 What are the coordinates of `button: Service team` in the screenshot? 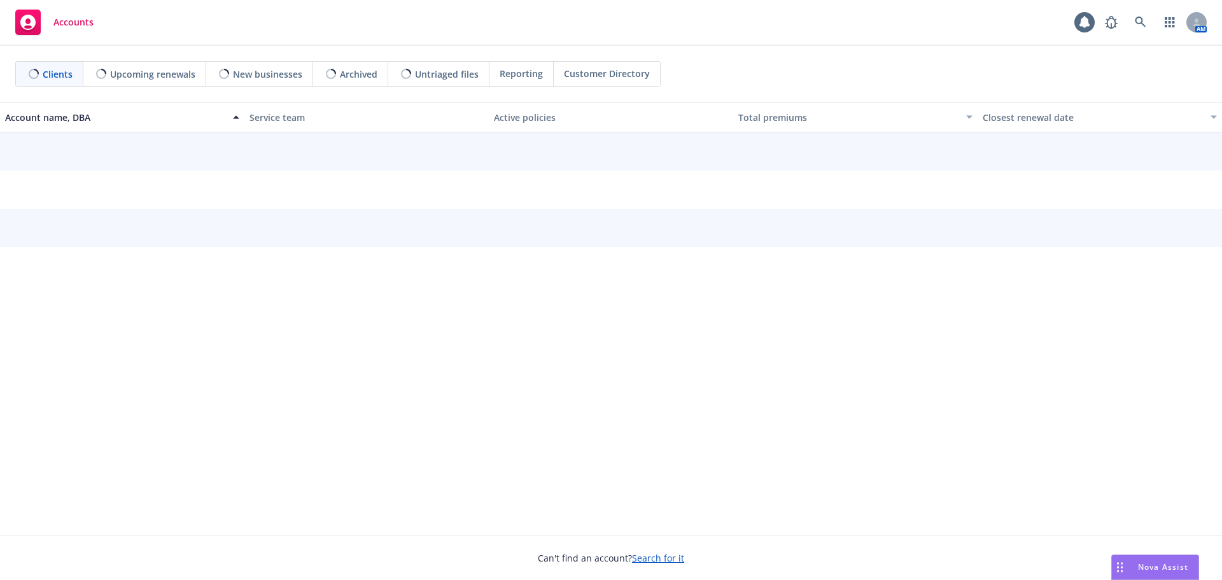 It's located at (367, 117).